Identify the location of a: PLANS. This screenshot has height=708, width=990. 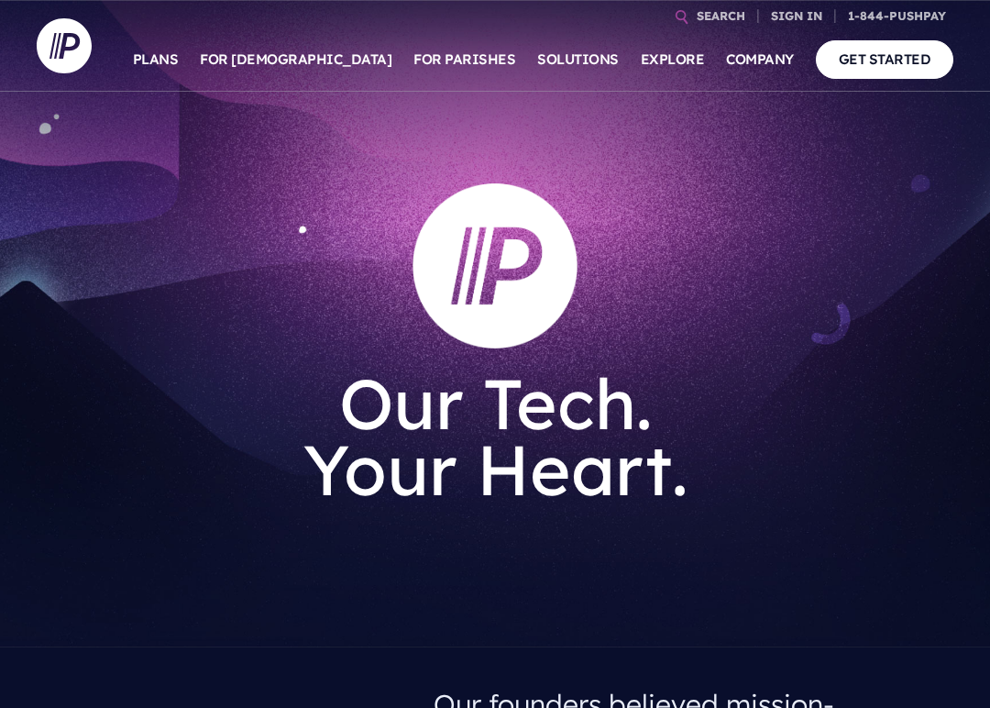
(156, 60).